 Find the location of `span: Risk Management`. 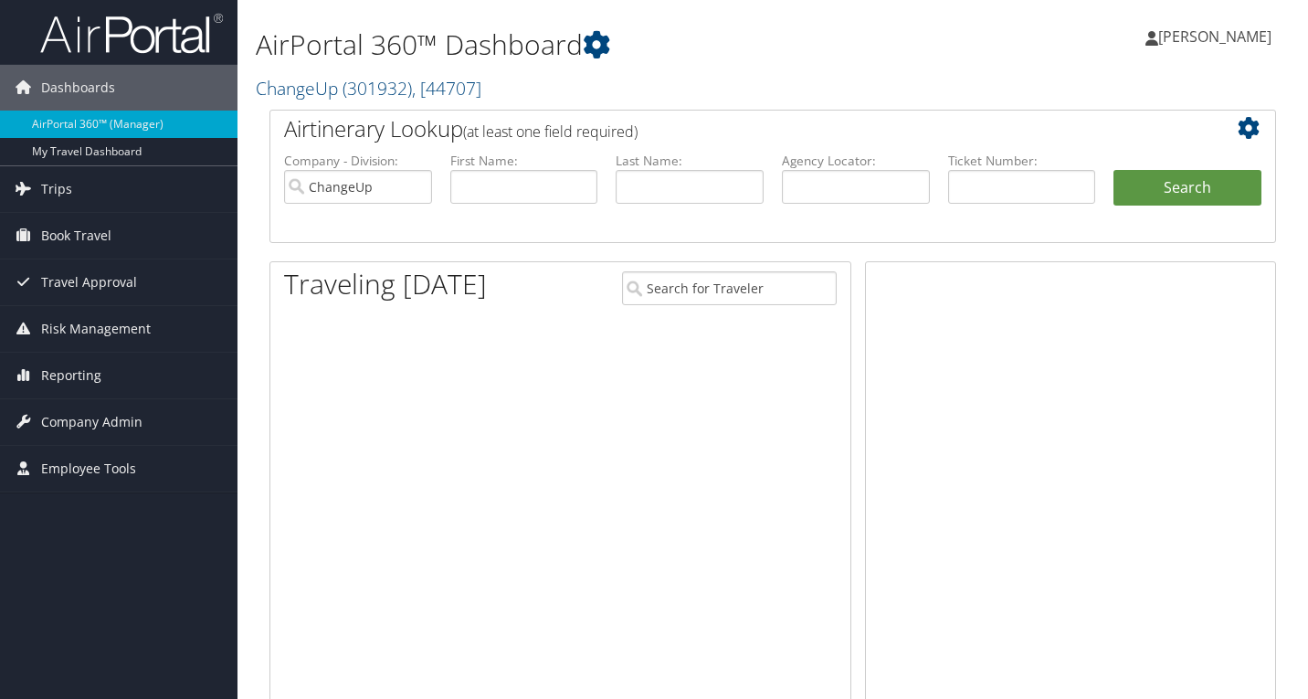

span: Risk Management is located at coordinates (96, 329).